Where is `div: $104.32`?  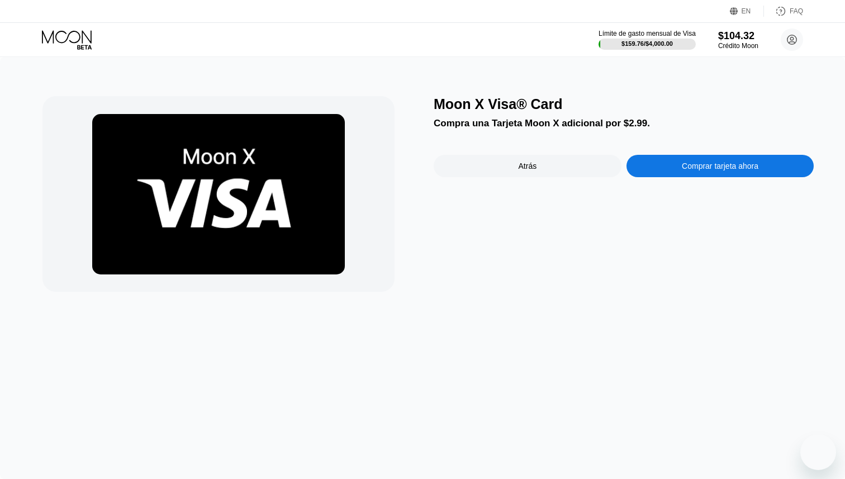
div: $104.32 is located at coordinates (738, 36).